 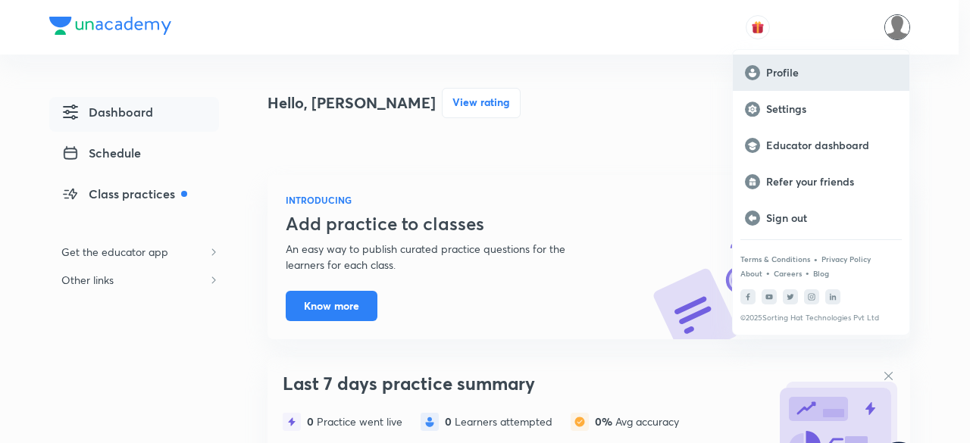 What do you see at coordinates (775, 259) in the screenshot?
I see `p: Terms & Conditions` at bounding box center [775, 259].